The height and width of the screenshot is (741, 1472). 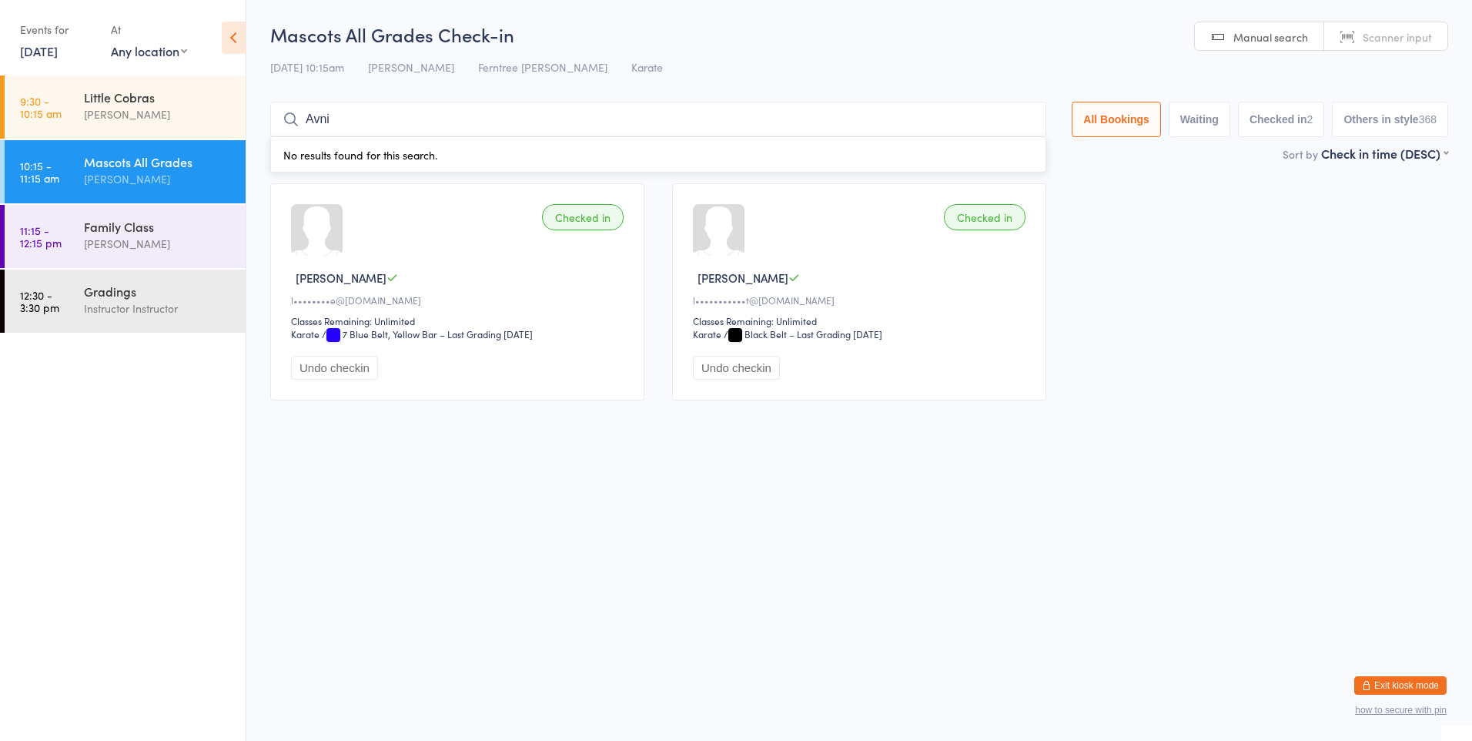 What do you see at coordinates (39, 172) in the screenshot?
I see `time: 10:15 - 11:15 am` at bounding box center [39, 172].